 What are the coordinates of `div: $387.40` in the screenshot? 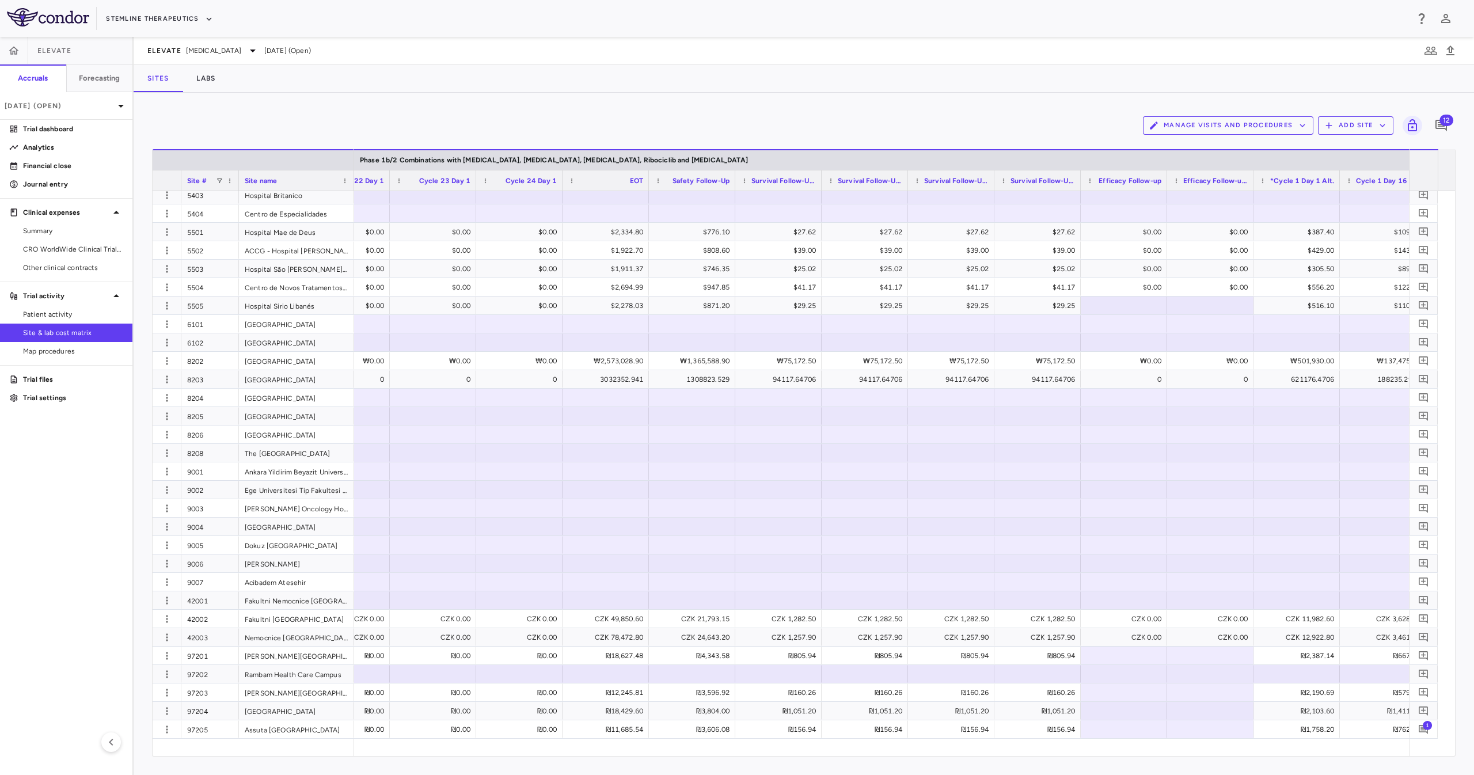 It's located at (1299, 232).